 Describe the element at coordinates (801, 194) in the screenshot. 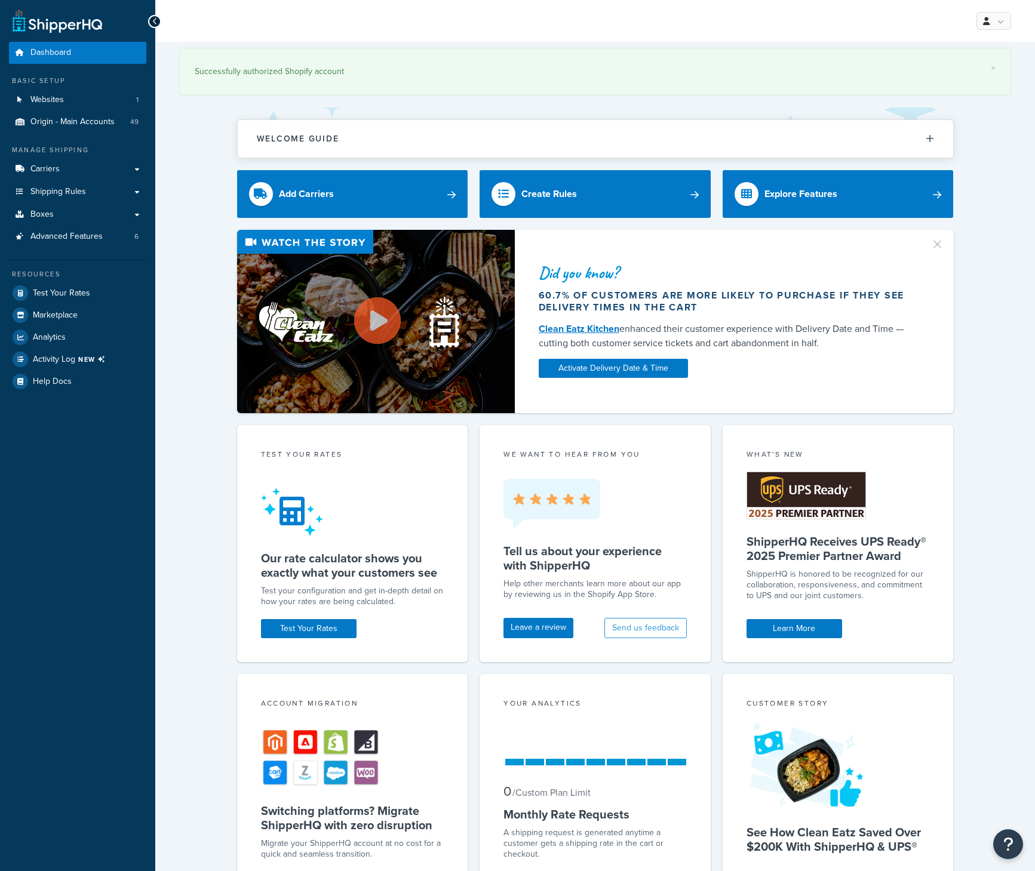

I see `div: Explore Features` at that location.